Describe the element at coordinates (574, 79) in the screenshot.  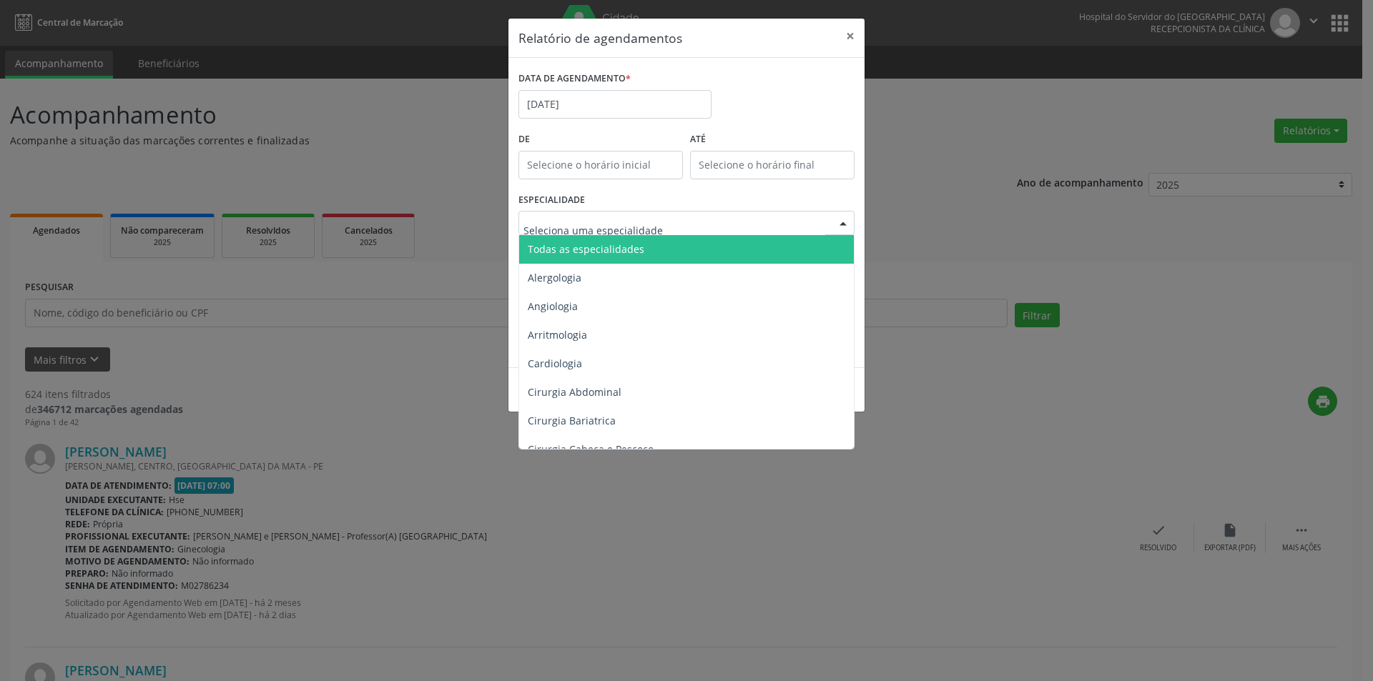
I see `label: DATA DE AGENDAMENTO` at that location.